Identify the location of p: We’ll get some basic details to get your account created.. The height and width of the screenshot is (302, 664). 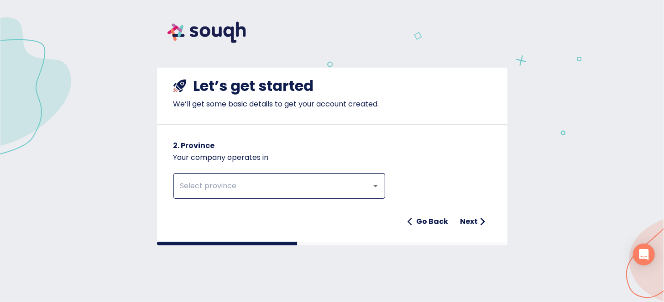
(332, 104).